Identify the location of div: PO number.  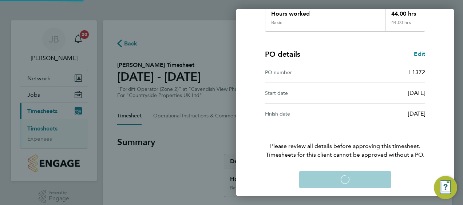
(305, 72).